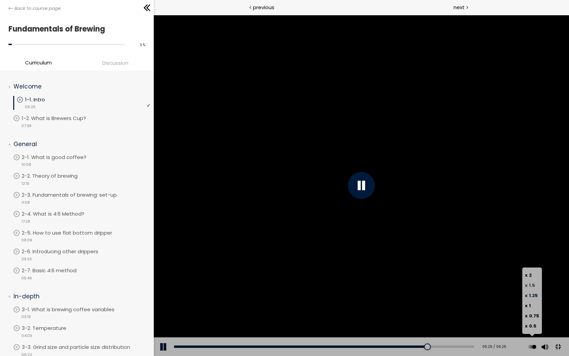  I want to click on span: 07:38, so click(26, 126).